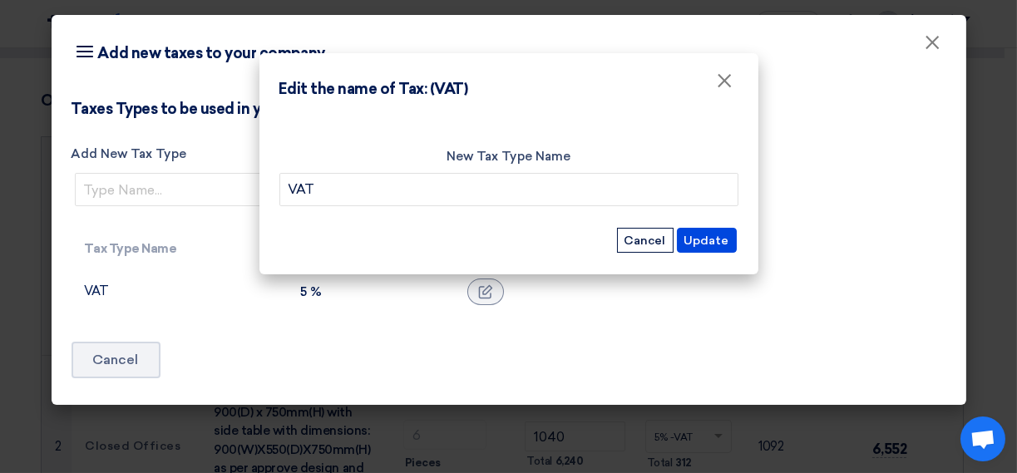 This screenshot has height=473, width=1017. Describe the element at coordinates (707, 240) in the screenshot. I see `button: Update` at that location.